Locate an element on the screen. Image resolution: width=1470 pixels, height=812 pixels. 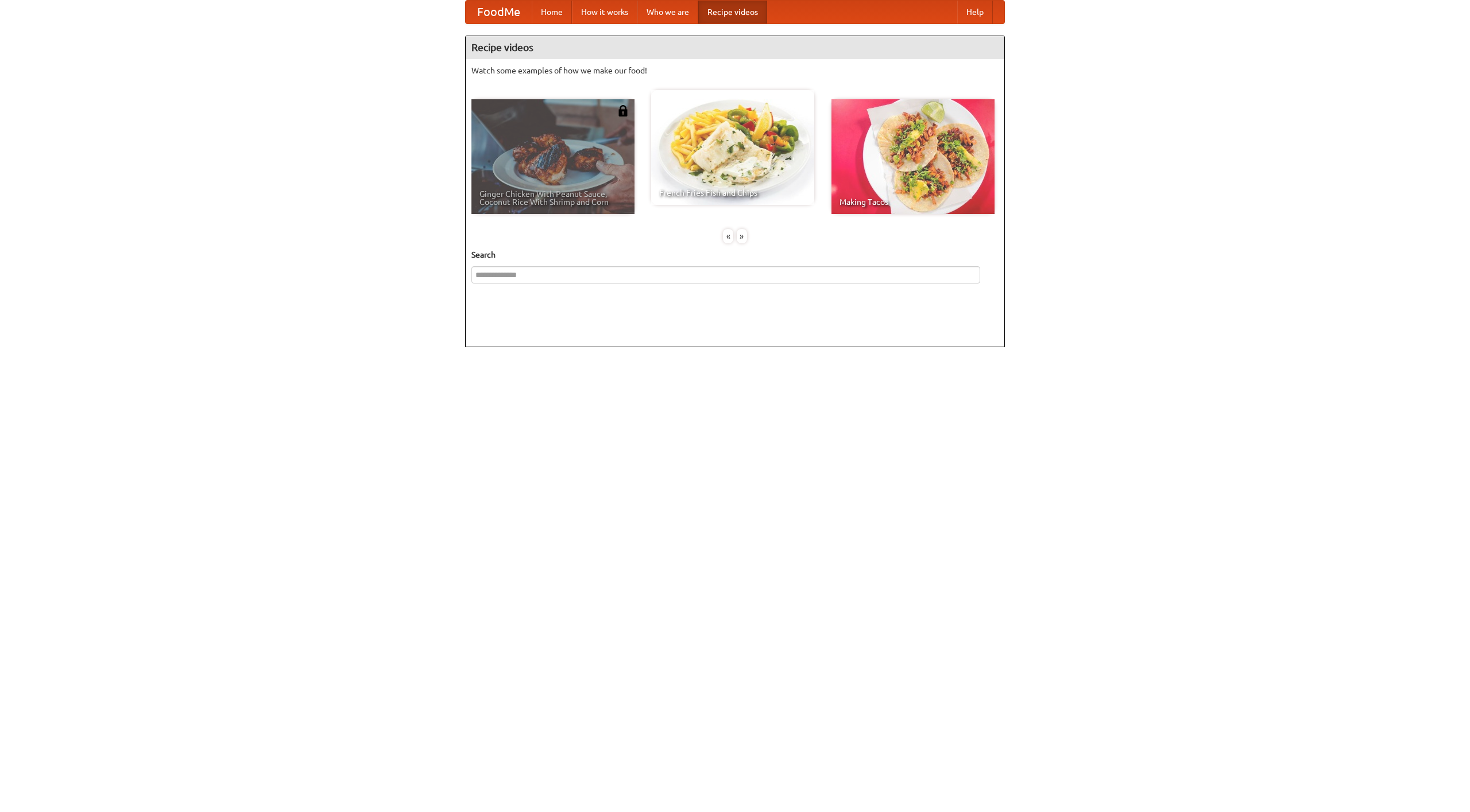
span: French Fries Fish and Chips is located at coordinates (733, 193).